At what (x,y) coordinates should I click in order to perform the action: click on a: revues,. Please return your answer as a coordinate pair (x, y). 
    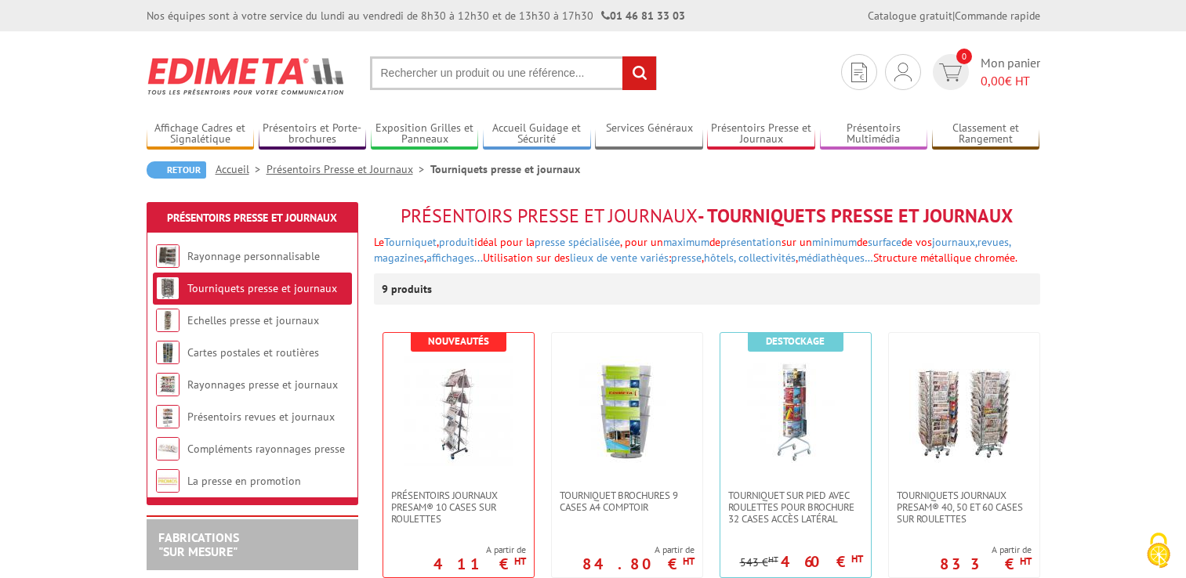
    Looking at the image, I should click on (994, 242).